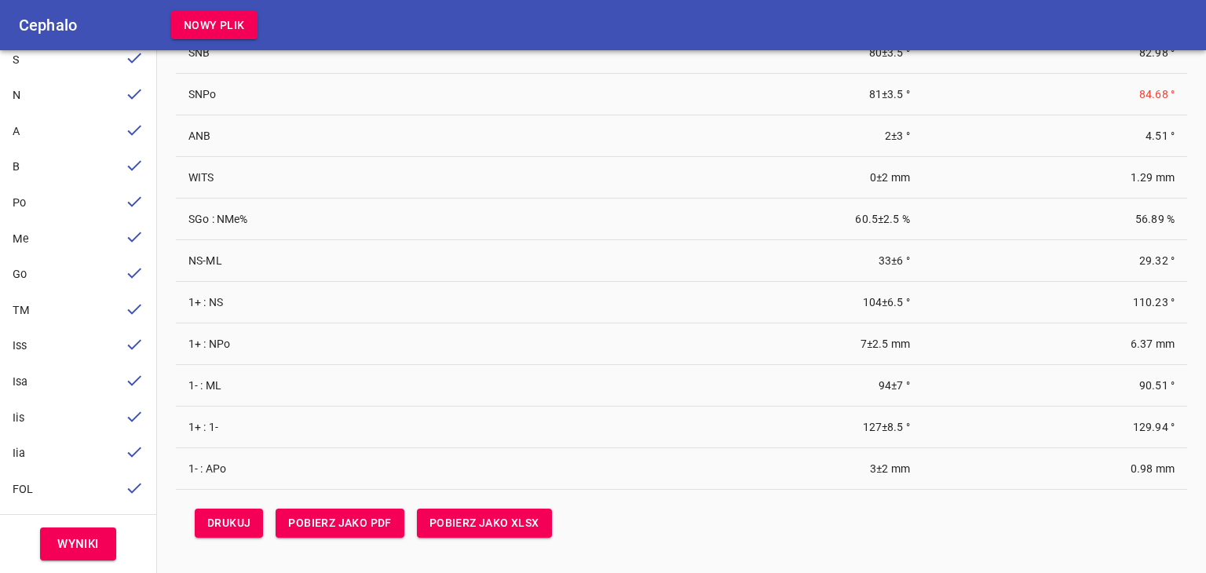 This screenshot has height=573, width=1206. Describe the element at coordinates (710, 94) in the screenshot. I see `td: 81 ± 3.5 °` at that location.